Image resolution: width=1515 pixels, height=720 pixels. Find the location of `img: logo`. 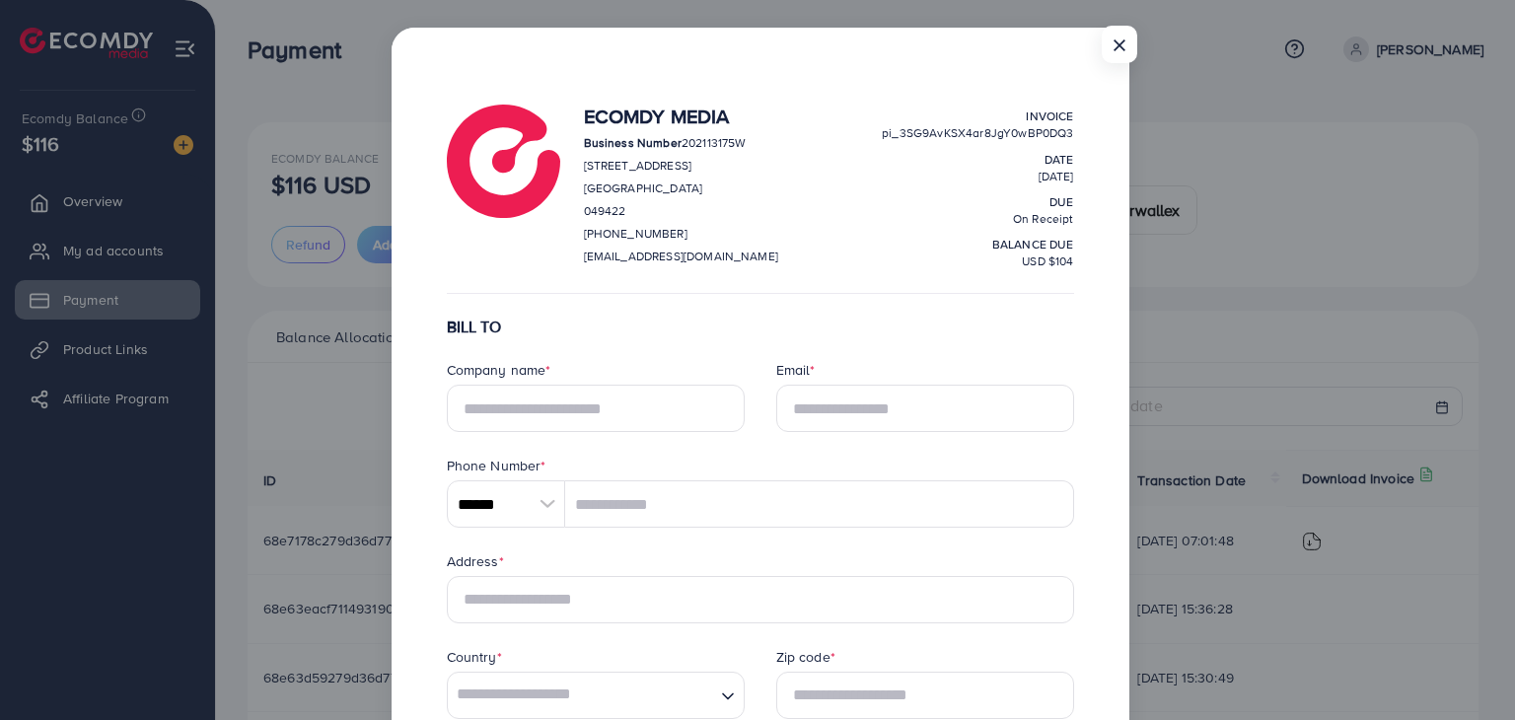

img: logo is located at coordinates (503, 161).